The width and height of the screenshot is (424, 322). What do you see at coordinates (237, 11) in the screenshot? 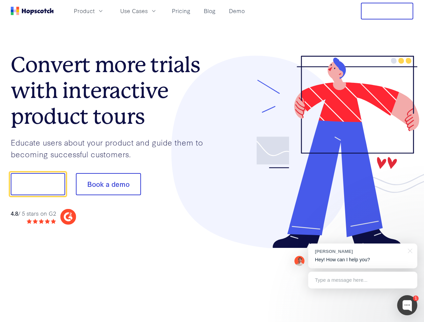
I see `a: Demo` at bounding box center [237, 11].